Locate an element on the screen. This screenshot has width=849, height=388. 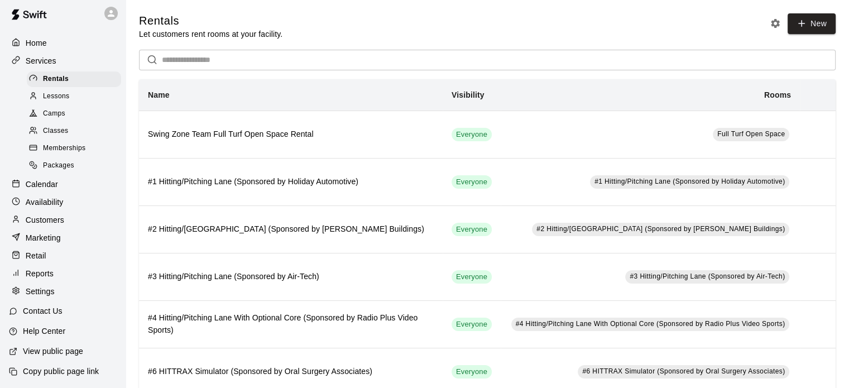
p: Settings is located at coordinates (40, 291).